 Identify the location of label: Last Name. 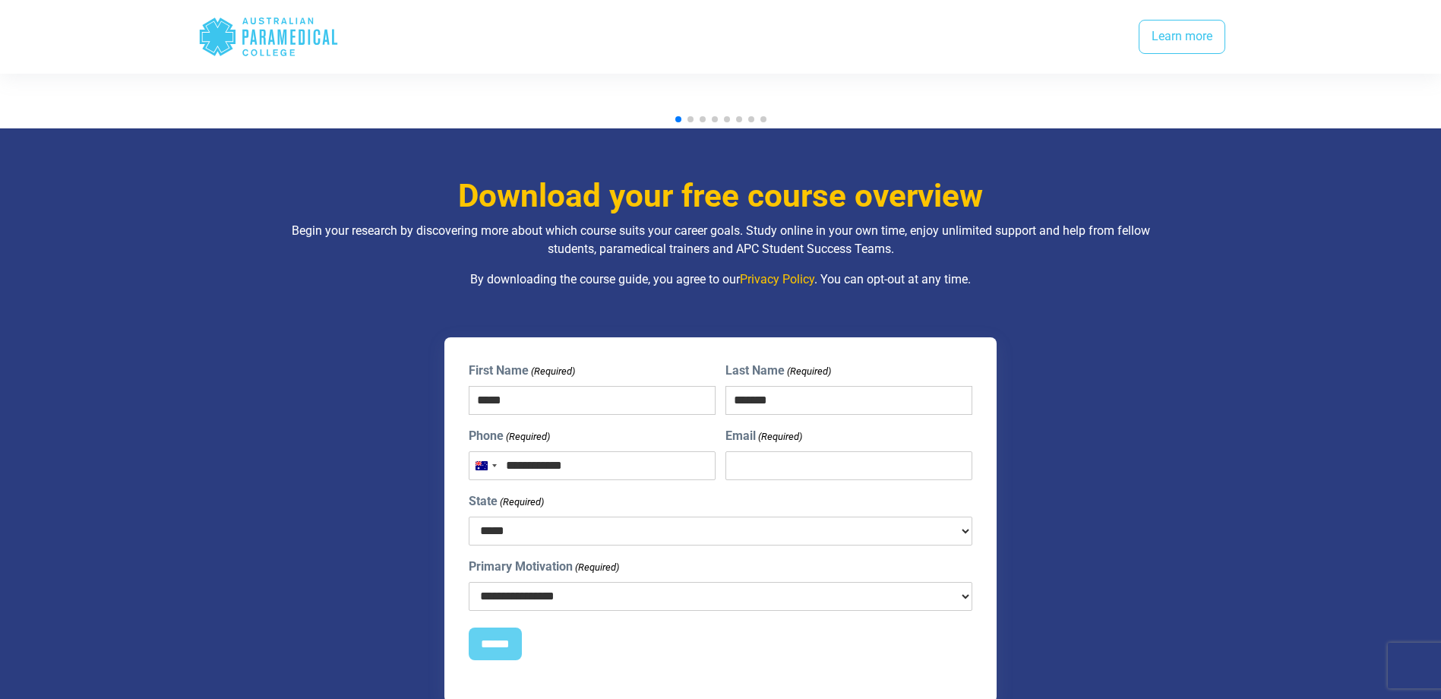
(778, 371).